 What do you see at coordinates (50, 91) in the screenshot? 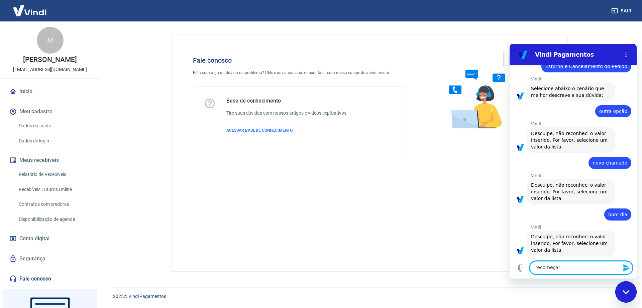
I see `a: Início` at bounding box center [50, 91].